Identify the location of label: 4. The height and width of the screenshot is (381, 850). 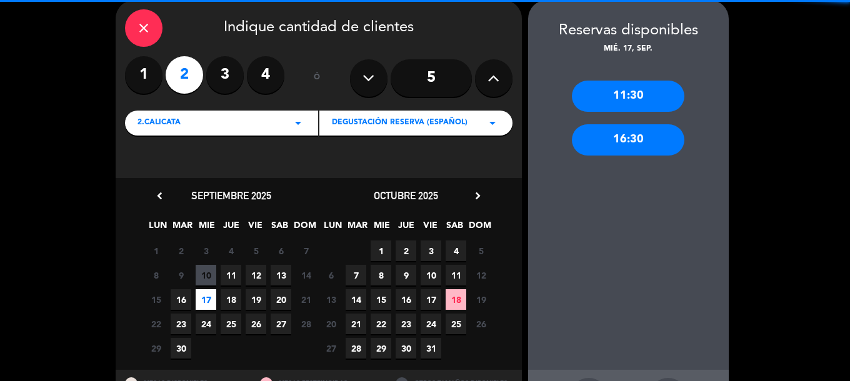
(266, 75).